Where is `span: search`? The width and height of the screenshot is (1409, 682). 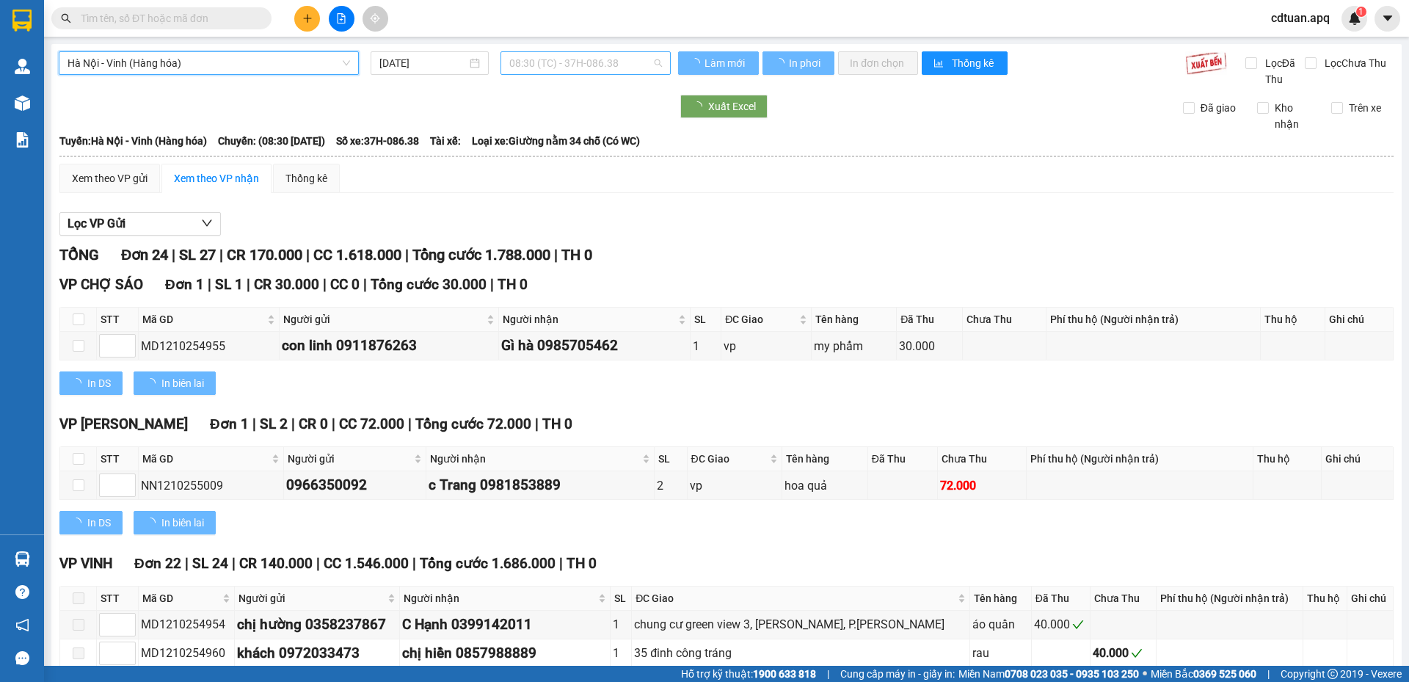
span: search is located at coordinates (66, 18).